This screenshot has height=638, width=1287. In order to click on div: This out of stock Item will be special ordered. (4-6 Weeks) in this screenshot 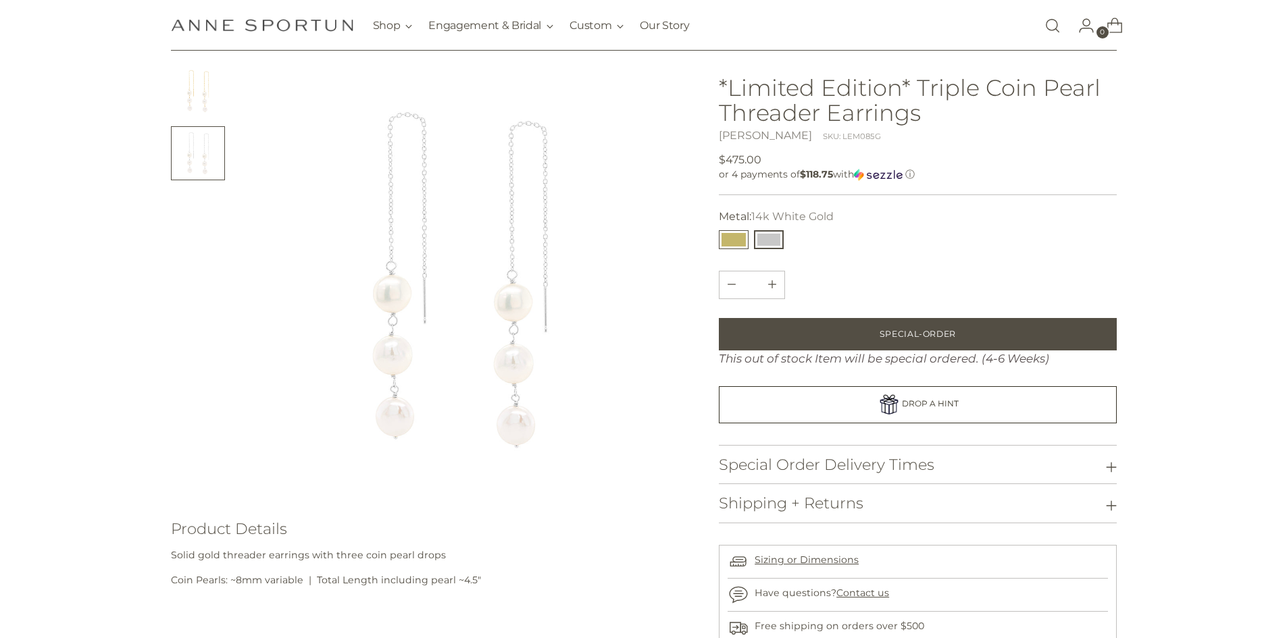, I will do `click(917, 359)`.